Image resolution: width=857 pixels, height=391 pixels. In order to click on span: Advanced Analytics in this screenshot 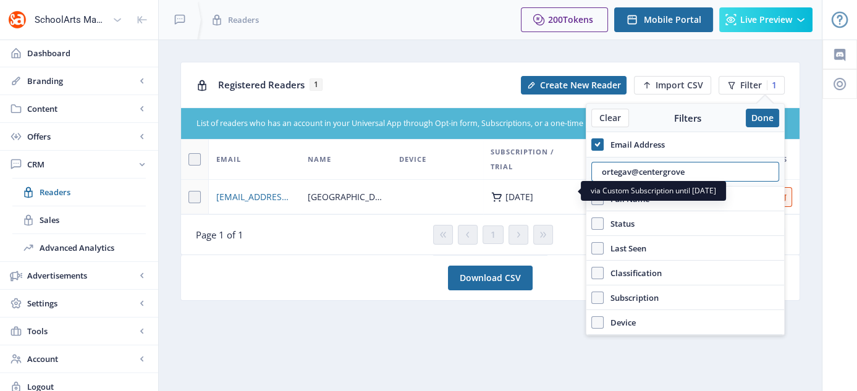, I will do `click(93, 248)`.